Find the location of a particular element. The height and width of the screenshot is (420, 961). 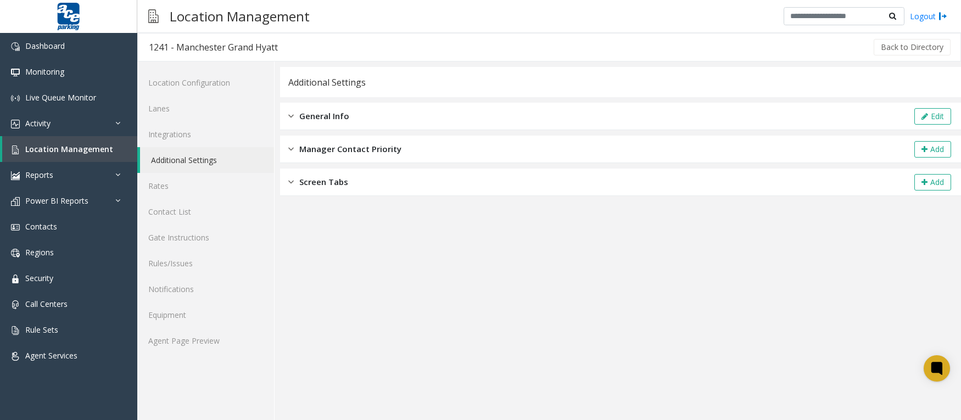

a: Equipment is located at coordinates (205, 315).